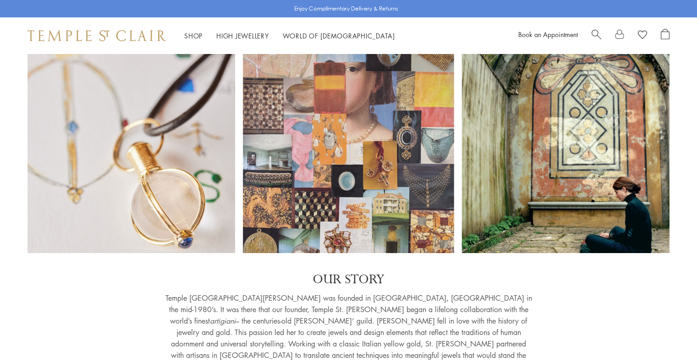  Describe the element at coordinates (346, 9) in the screenshot. I see `p: Enjoy Complimentary Delivery & Returns` at that location.